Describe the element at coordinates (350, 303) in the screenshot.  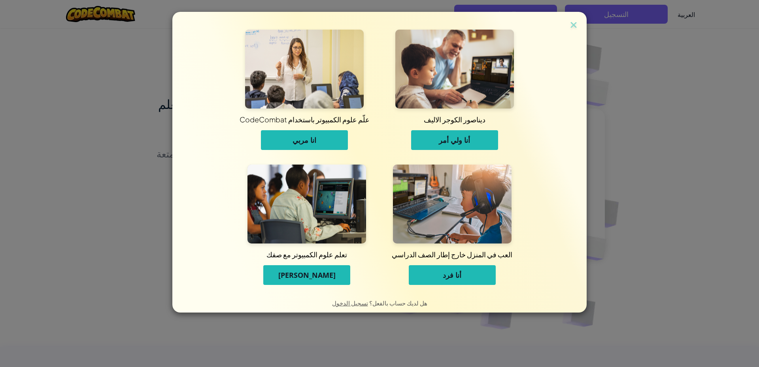
I see `font: تسجيل الدخول` at that location.